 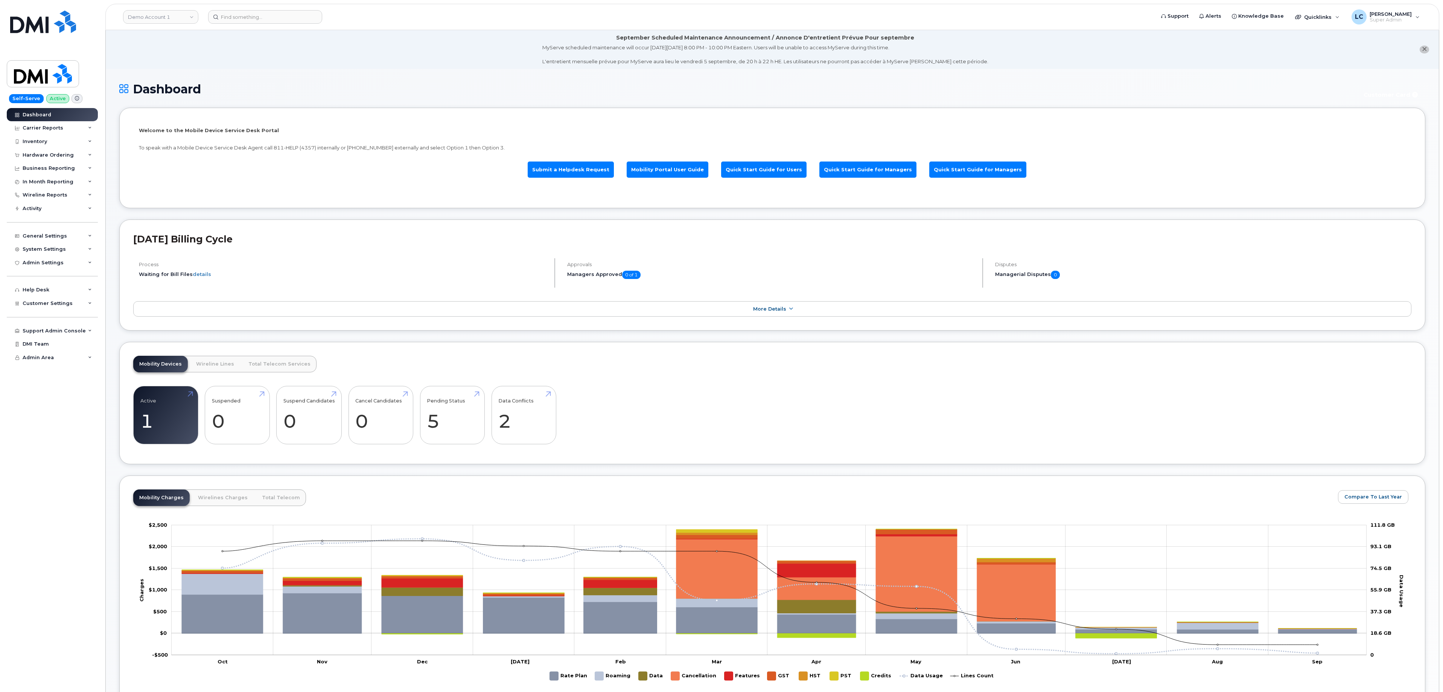 What do you see at coordinates (158, 546) in the screenshot?
I see `tspan: $2,000` at bounding box center [158, 546].